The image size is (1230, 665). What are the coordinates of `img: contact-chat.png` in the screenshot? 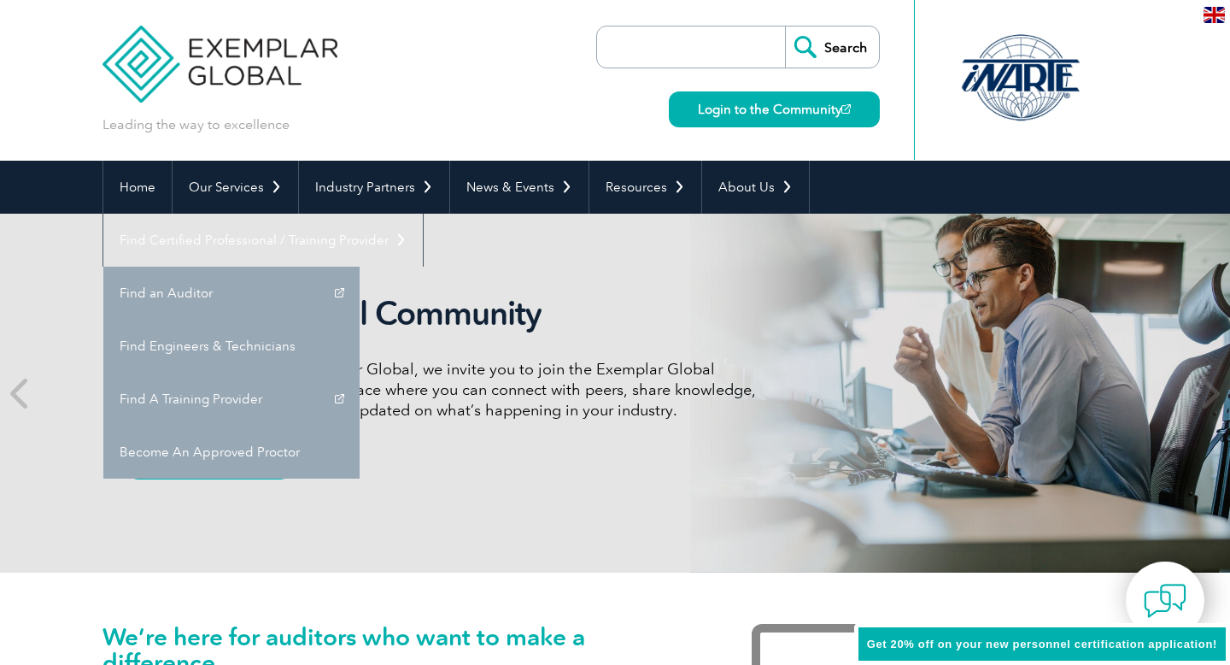 It's located at (1165, 601).